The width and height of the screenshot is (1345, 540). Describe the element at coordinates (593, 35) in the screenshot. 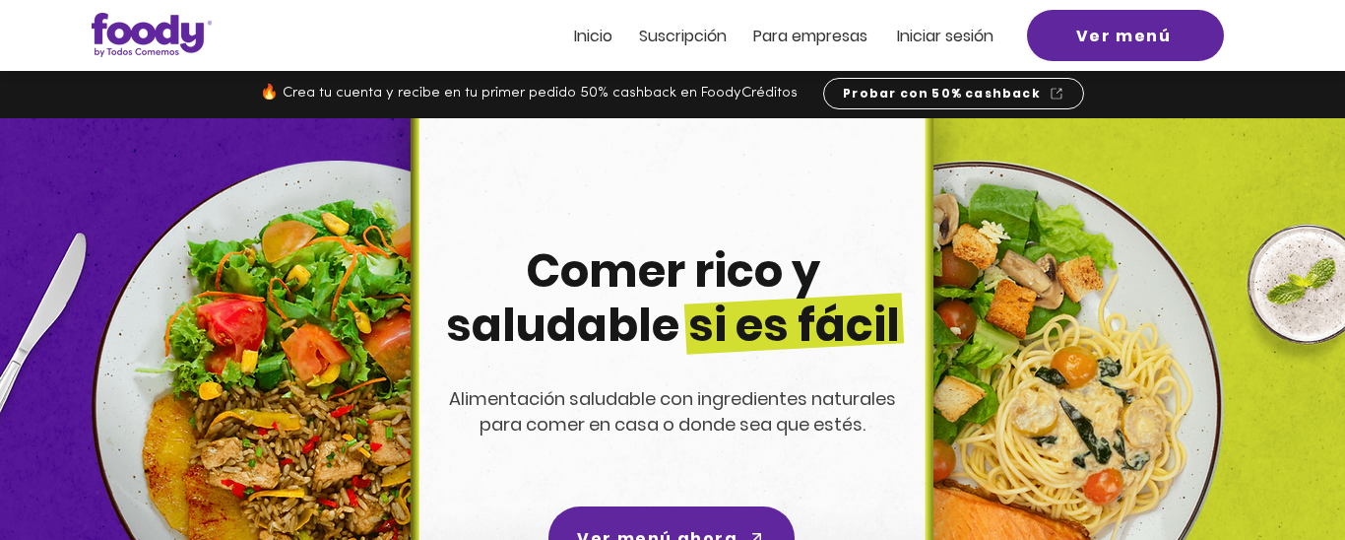

I see `a: Inicio` at that location.